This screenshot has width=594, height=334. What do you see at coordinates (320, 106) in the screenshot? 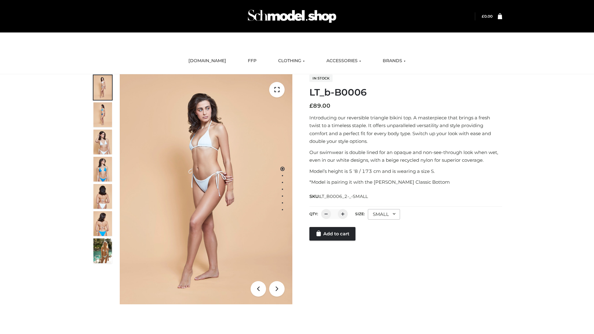
I see `bdi: 89.00` at bounding box center [320, 106].